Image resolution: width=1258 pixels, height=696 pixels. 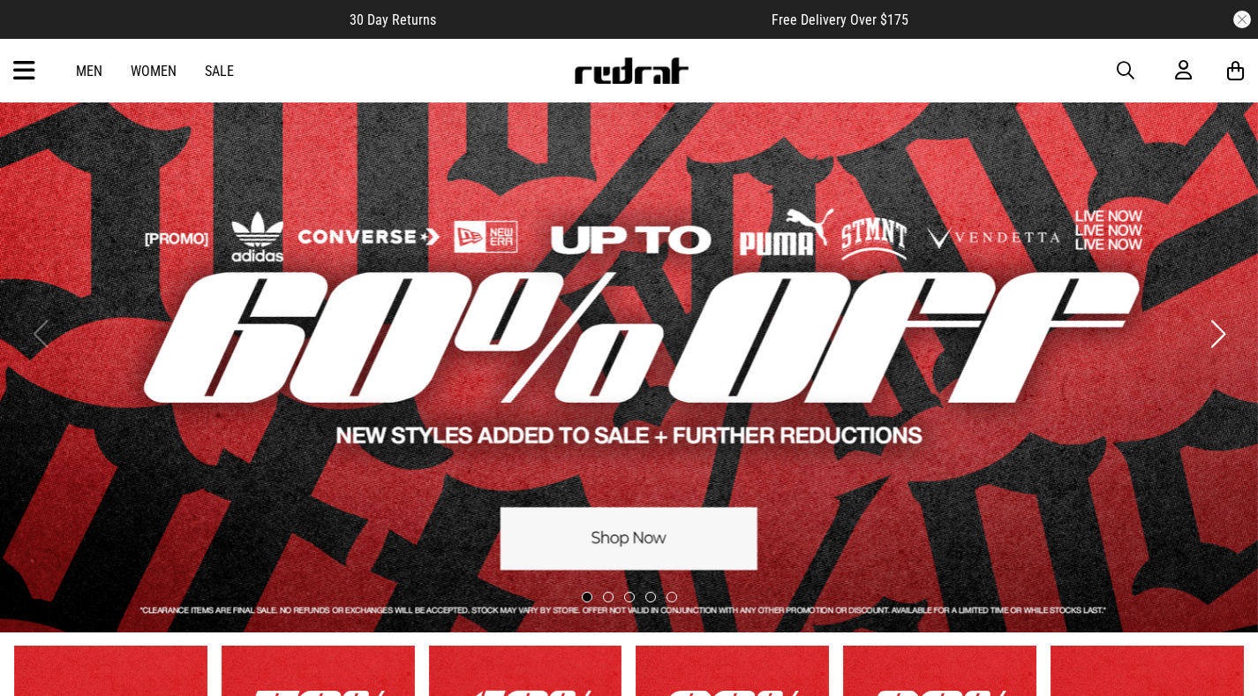 What do you see at coordinates (839, 19) in the screenshot?
I see `span: Free Delivery Over $175` at bounding box center [839, 19].